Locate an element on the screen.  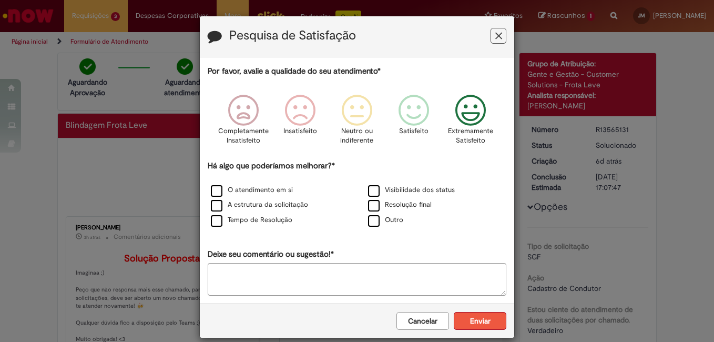
label: O atendimento em si is located at coordinates (252, 190).